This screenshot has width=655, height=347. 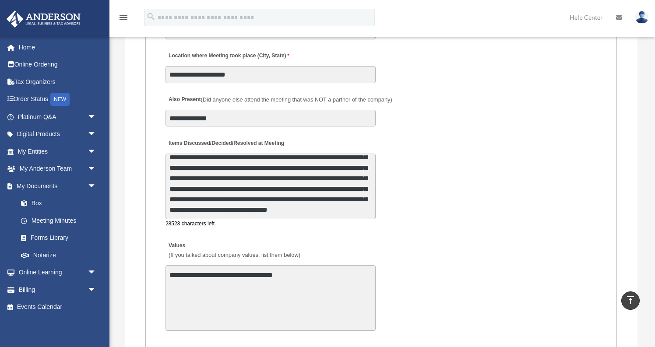 What do you see at coordinates (631, 300) in the screenshot?
I see `i: vertical_align_top` at bounding box center [631, 300].